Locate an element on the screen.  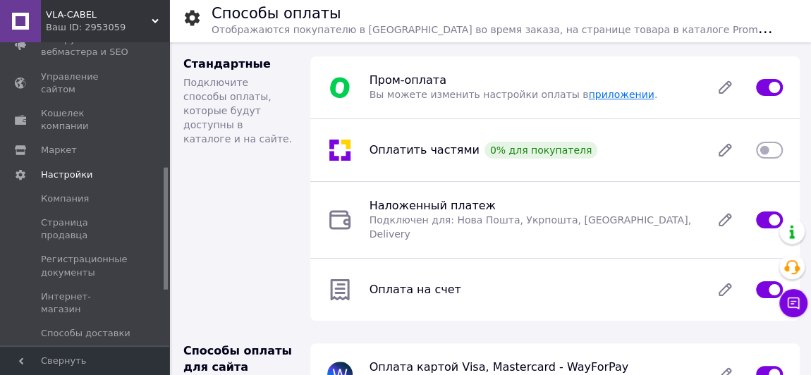
span: Интернет-магазин is located at coordinates (85, 303).